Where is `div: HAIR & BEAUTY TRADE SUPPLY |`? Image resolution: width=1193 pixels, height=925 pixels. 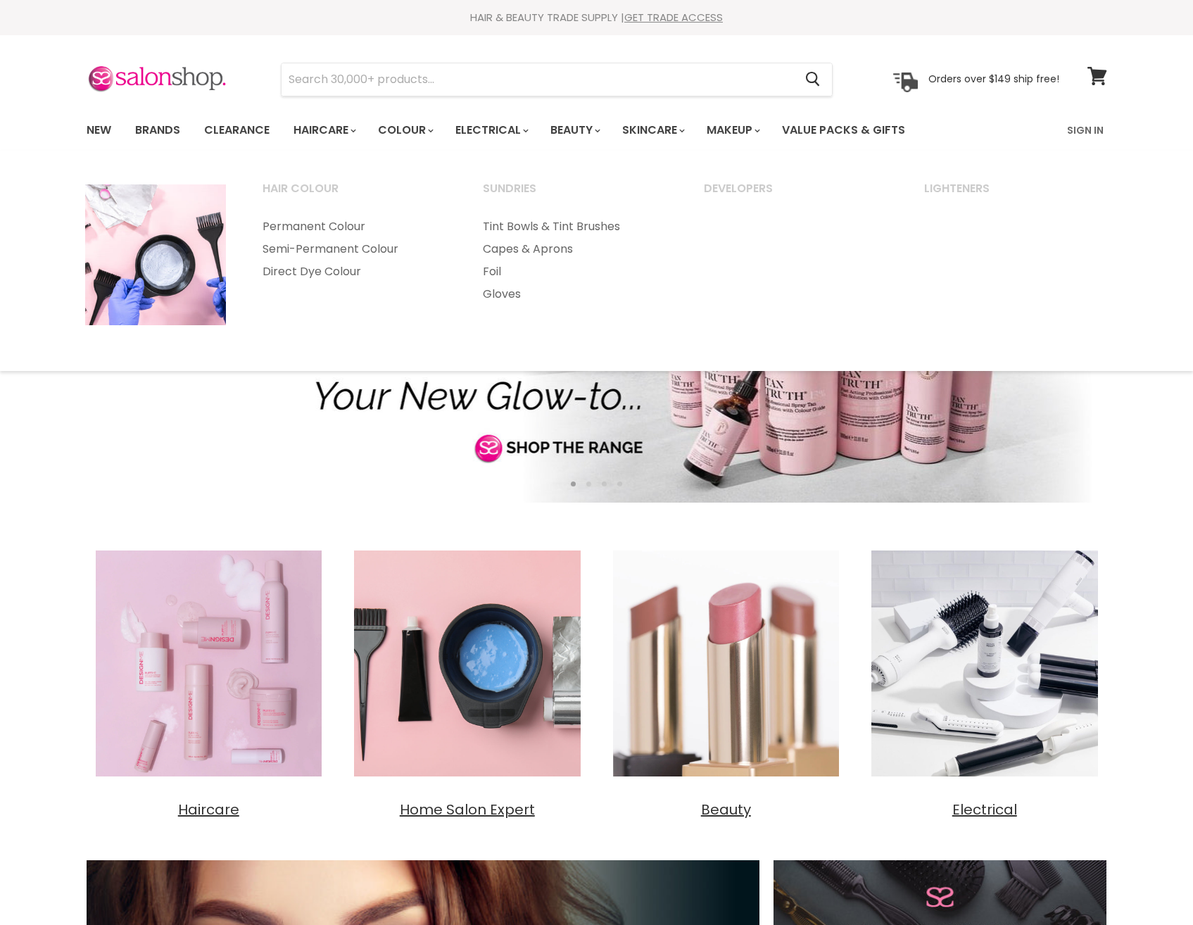
div: HAIR & BEAUTY TRADE SUPPLY | is located at coordinates (597, 18).